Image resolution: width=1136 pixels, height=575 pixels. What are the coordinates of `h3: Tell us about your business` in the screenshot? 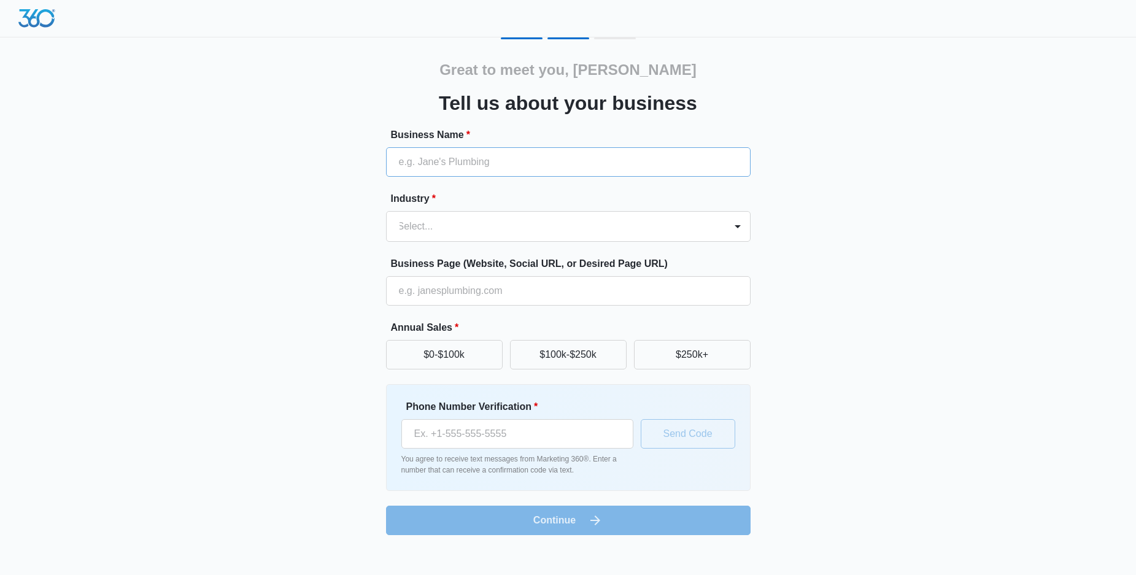 It's located at (568, 103).